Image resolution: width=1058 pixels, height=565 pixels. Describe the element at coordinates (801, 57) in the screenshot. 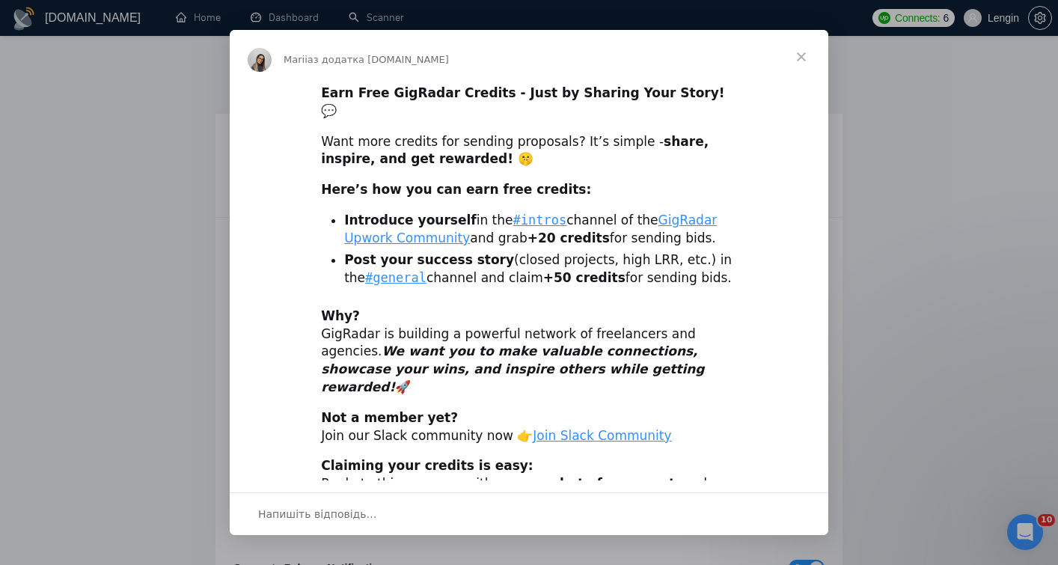

I see `span: Закрити` at that location.